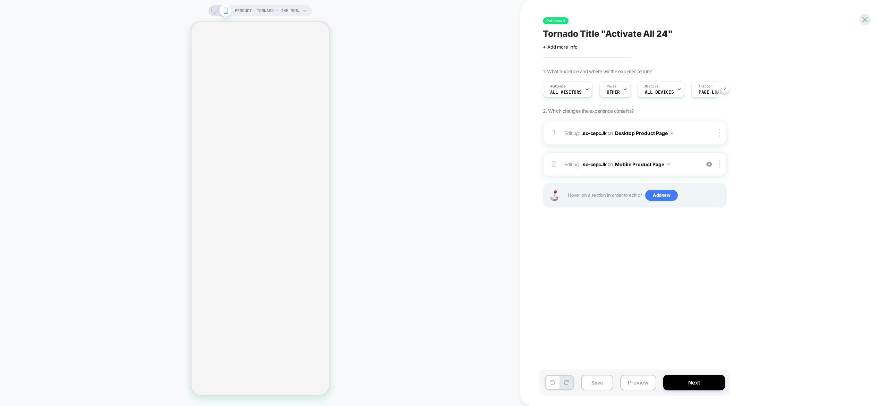 The height and width of the screenshot is (406, 888). What do you see at coordinates (556, 21) in the screenshot?
I see `span: Published` at bounding box center [556, 21].